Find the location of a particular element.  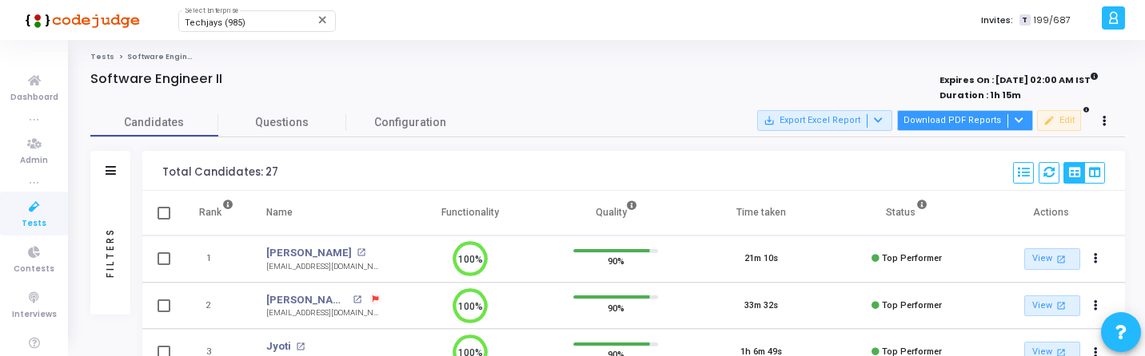

span: Admin is located at coordinates (34, 161).